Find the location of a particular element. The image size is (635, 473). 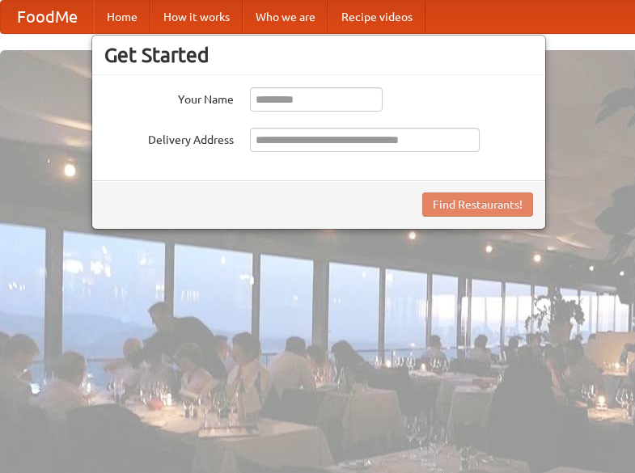

label: Your Name is located at coordinates (169, 97).